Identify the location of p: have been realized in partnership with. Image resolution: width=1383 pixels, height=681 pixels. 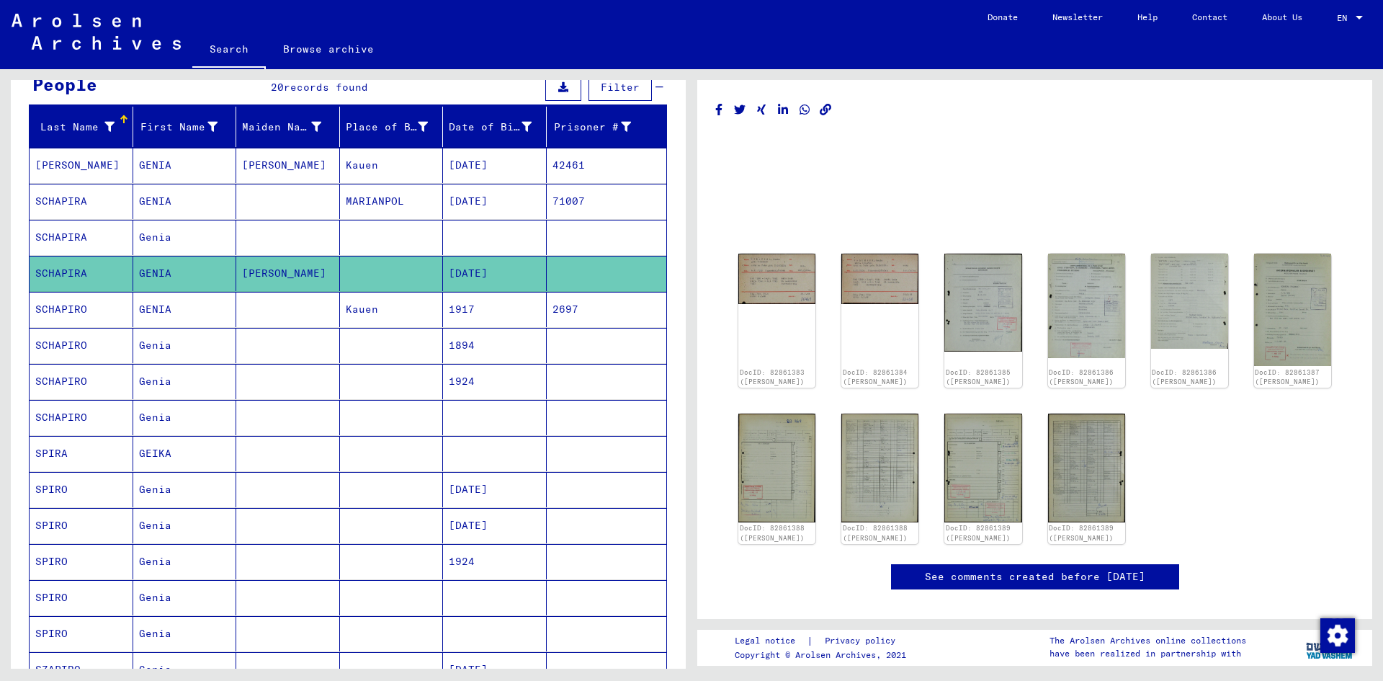
(1147, 653).